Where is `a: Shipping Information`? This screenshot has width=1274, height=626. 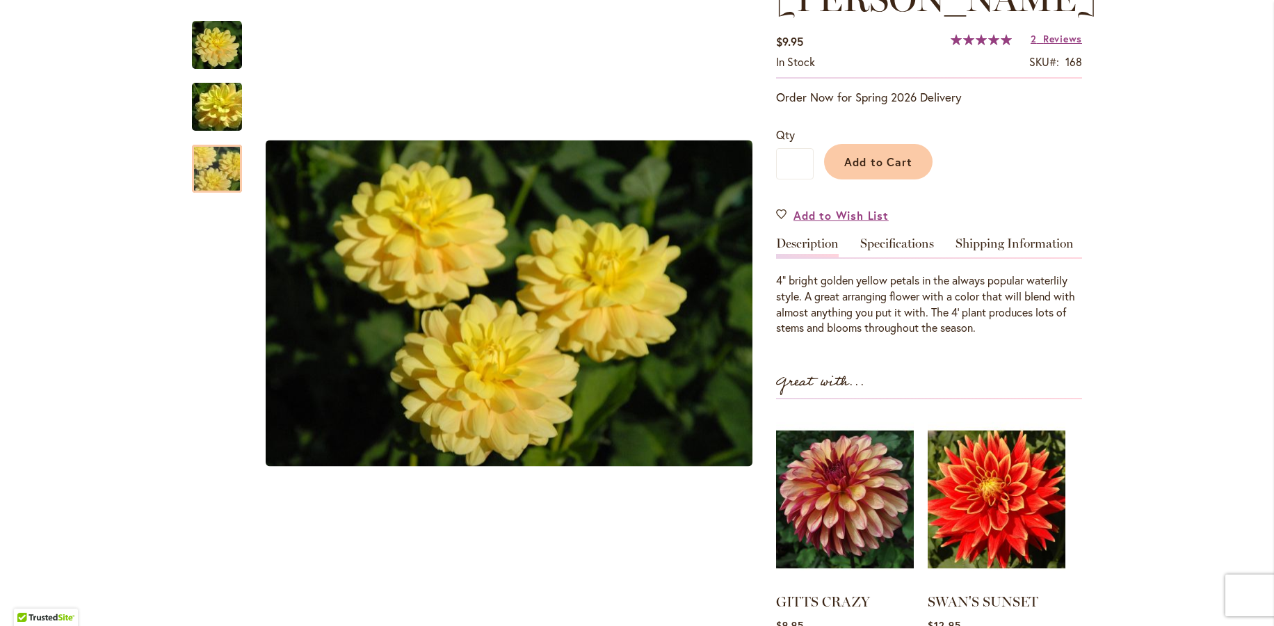 a: Shipping Information is located at coordinates (1014, 247).